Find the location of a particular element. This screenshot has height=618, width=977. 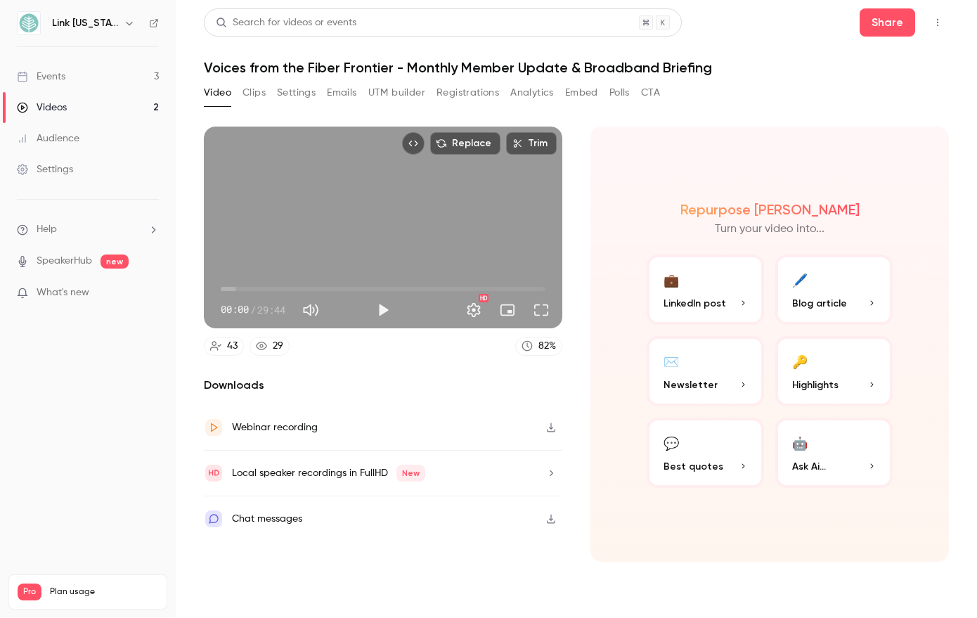

button: Emails is located at coordinates (342, 93).